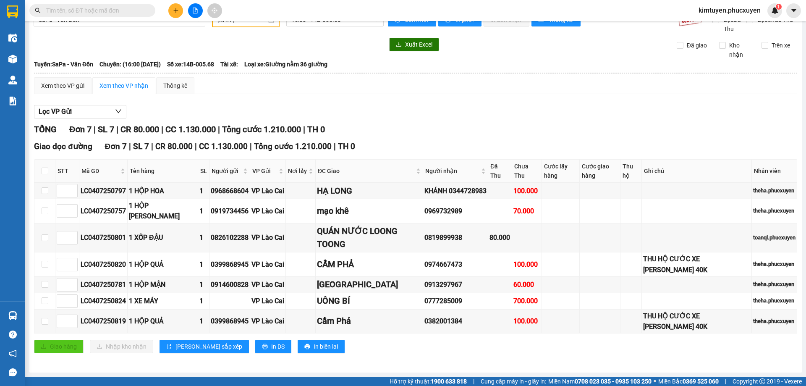  Describe the element at coordinates (13, 101) in the screenshot. I see `img: solution-icon` at that location.